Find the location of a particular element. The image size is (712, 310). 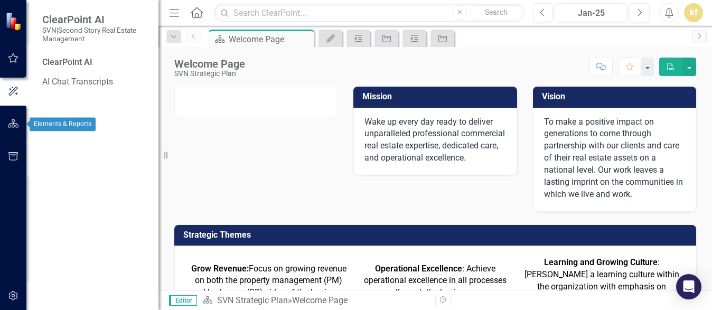

button: Jan-25 is located at coordinates (591, 13).